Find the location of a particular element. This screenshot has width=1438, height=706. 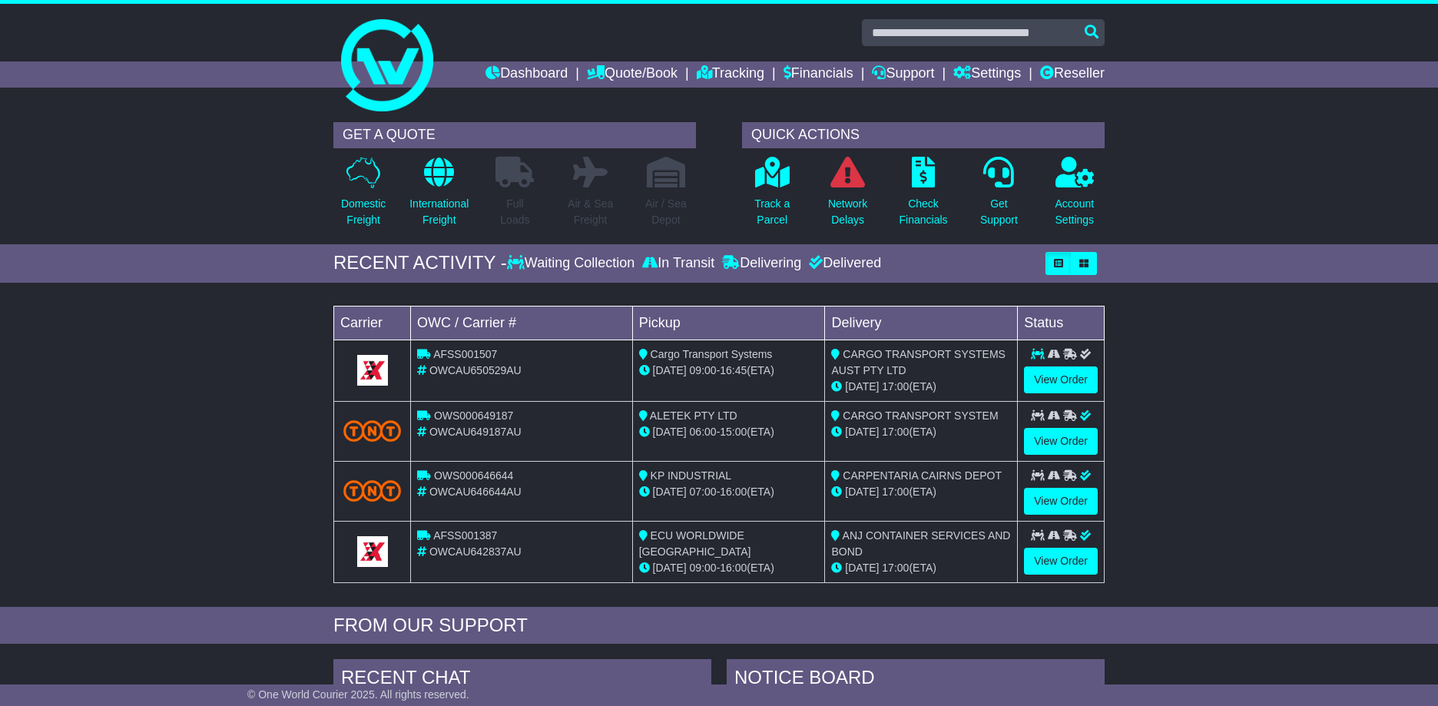

td: Carrier is located at coordinates (373, 323).